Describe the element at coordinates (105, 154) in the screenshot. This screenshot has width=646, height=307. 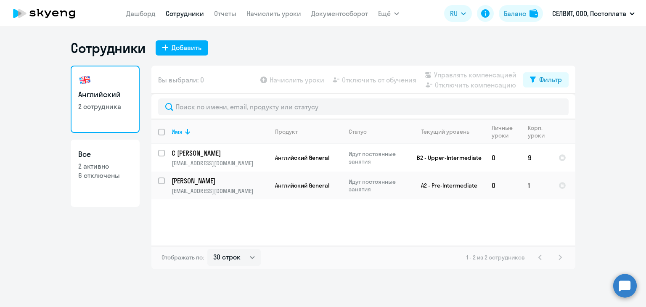
I see `h3: Все` at that location.